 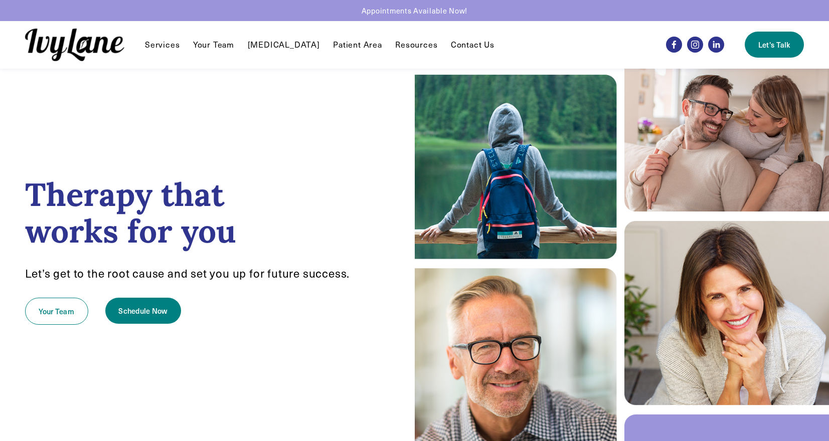 I want to click on a: LinkedIn, so click(x=716, y=45).